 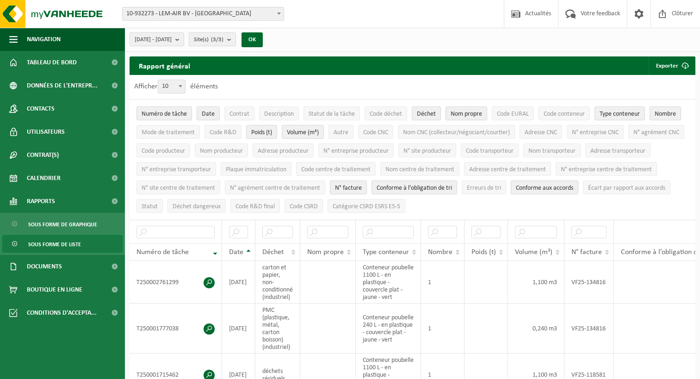 What do you see at coordinates (44, 39) in the screenshot?
I see `span: Navigation` at bounding box center [44, 39].